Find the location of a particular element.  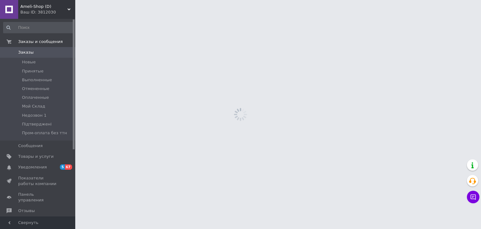

span: 5 is located at coordinates (62, 167).